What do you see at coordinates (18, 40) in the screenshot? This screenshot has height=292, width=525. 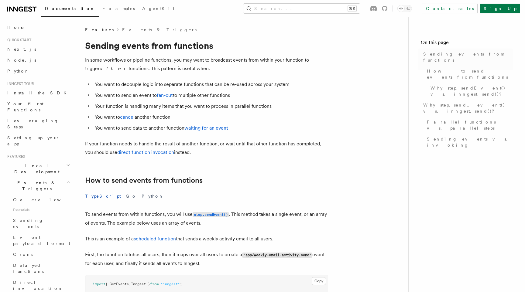 I see `span: Quick start` at bounding box center [18, 40].